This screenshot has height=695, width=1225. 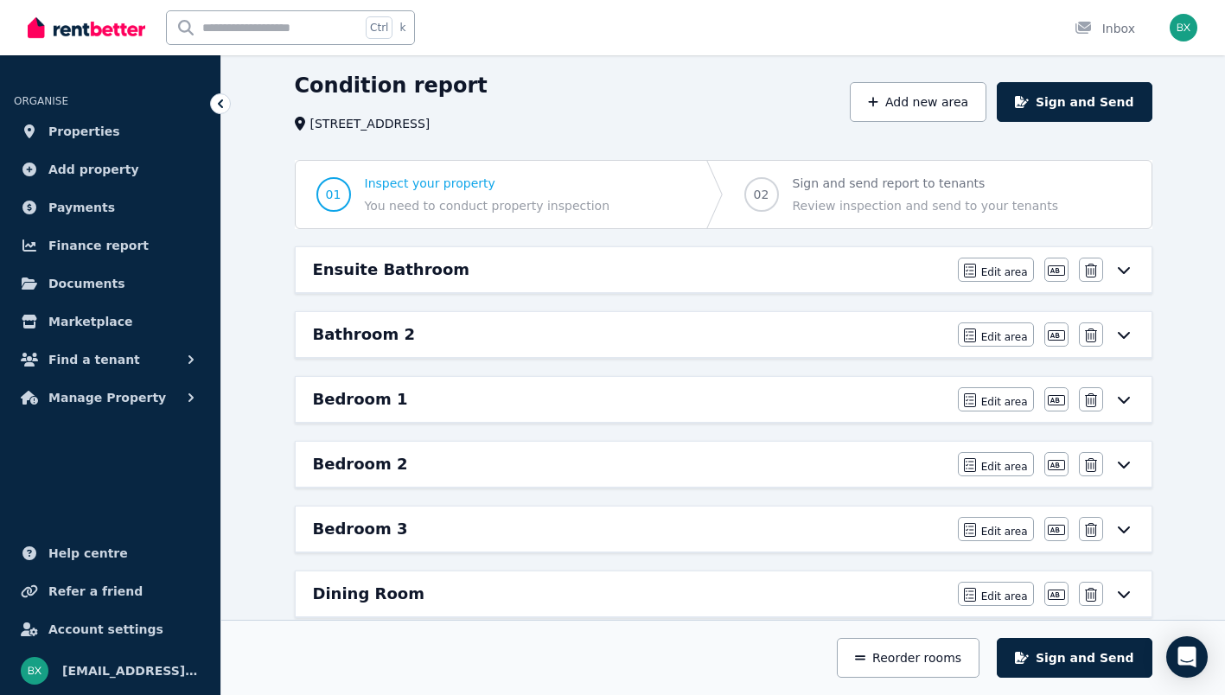 I want to click on span: Help centre, so click(x=88, y=553).